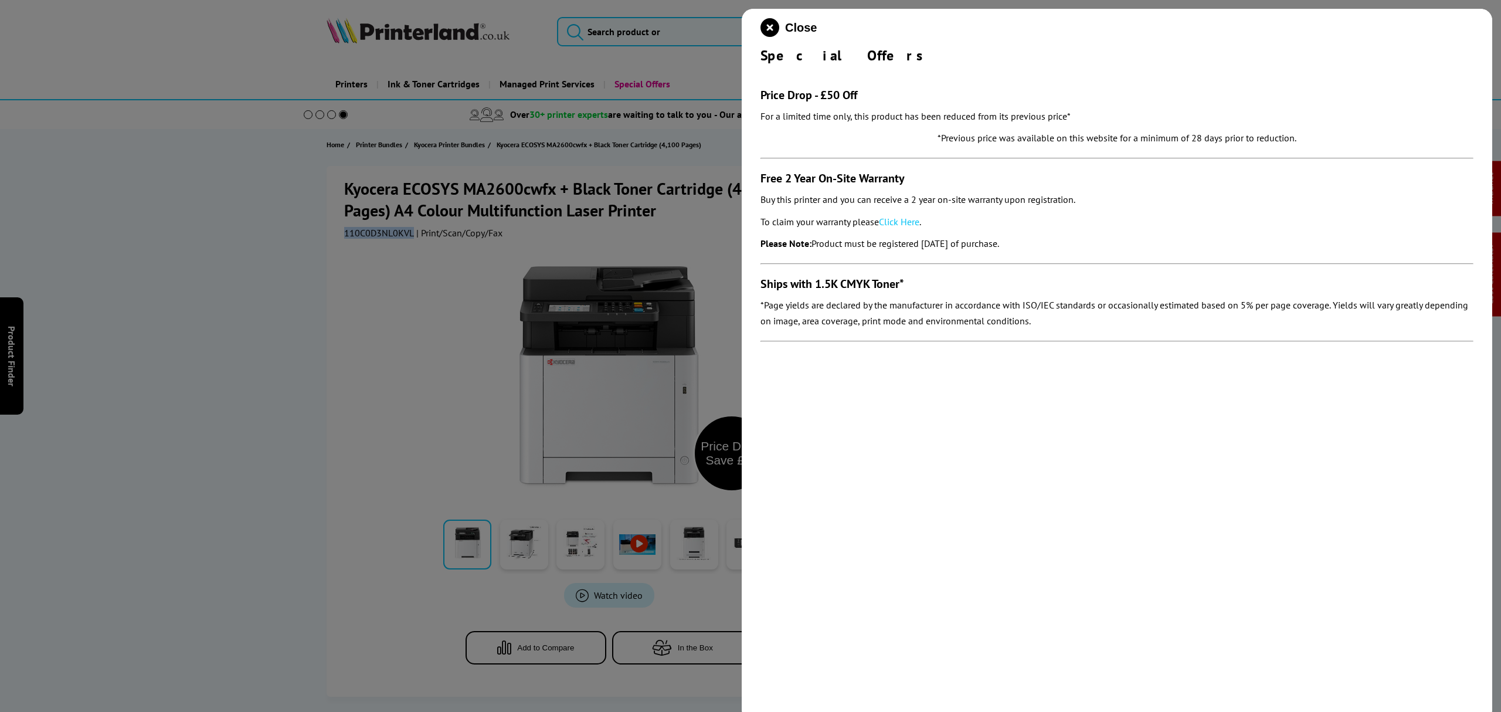 The width and height of the screenshot is (1501, 712). I want to click on h3: Price Drop - £50 Off, so click(1117, 95).